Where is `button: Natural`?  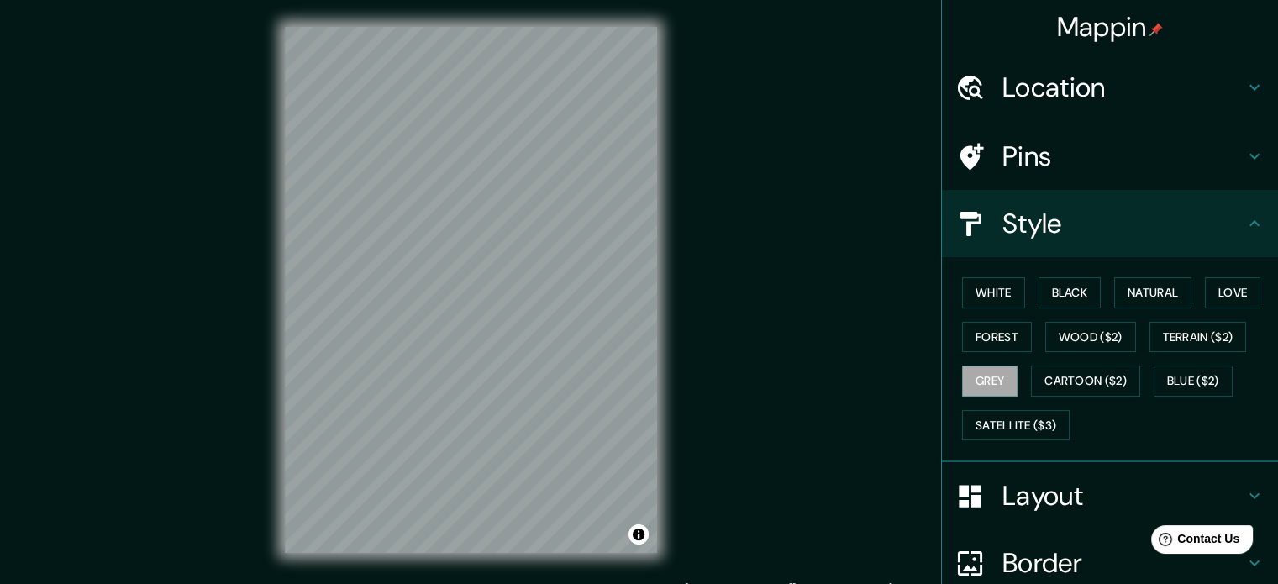 button: Natural is located at coordinates (1153, 292).